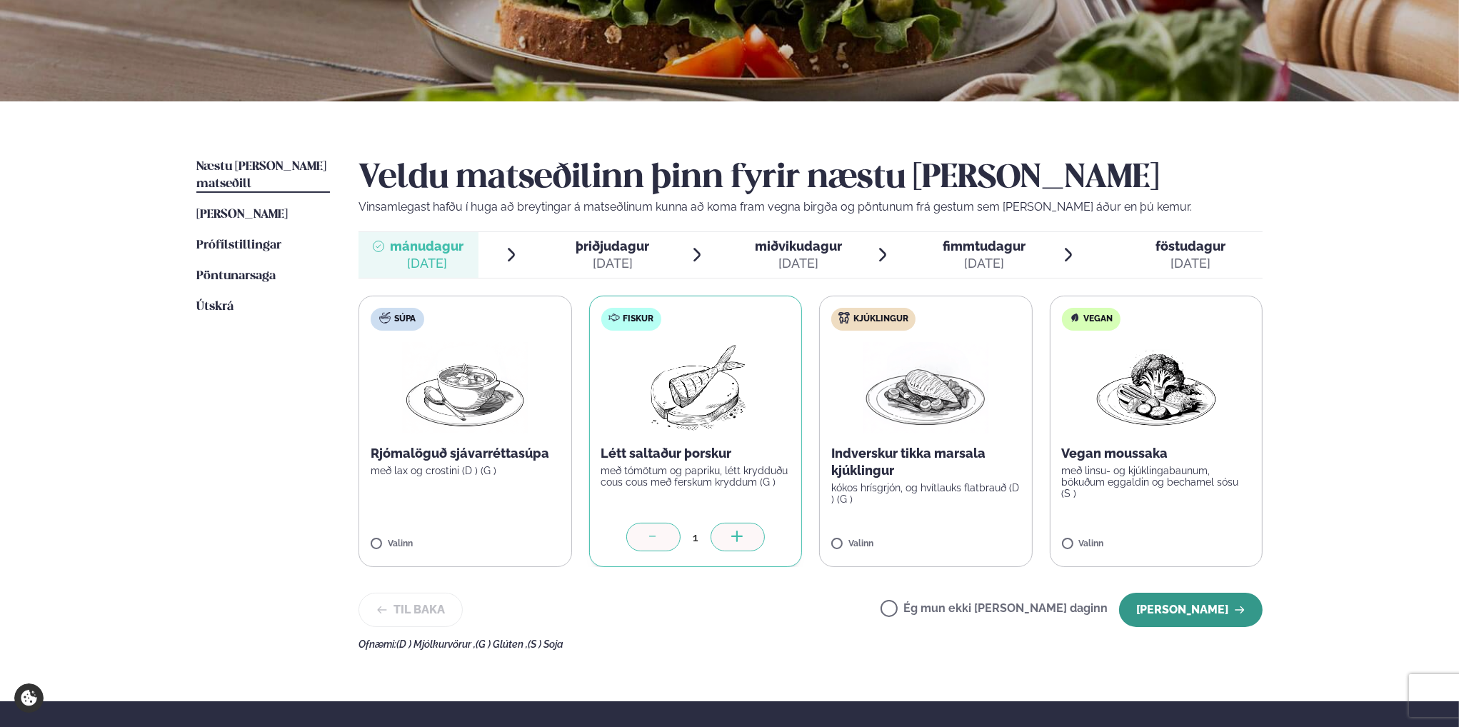  What do you see at coordinates (501, 644) in the screenshot?
I see `span: (G ) Glúten ,` at bounding box center [501, 644].